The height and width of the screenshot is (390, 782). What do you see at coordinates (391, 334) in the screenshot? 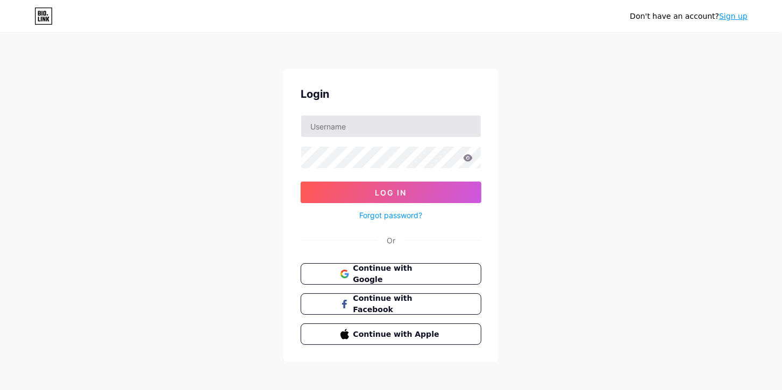
I see `a: Continue with Apple` at bounding box center [391, 334].